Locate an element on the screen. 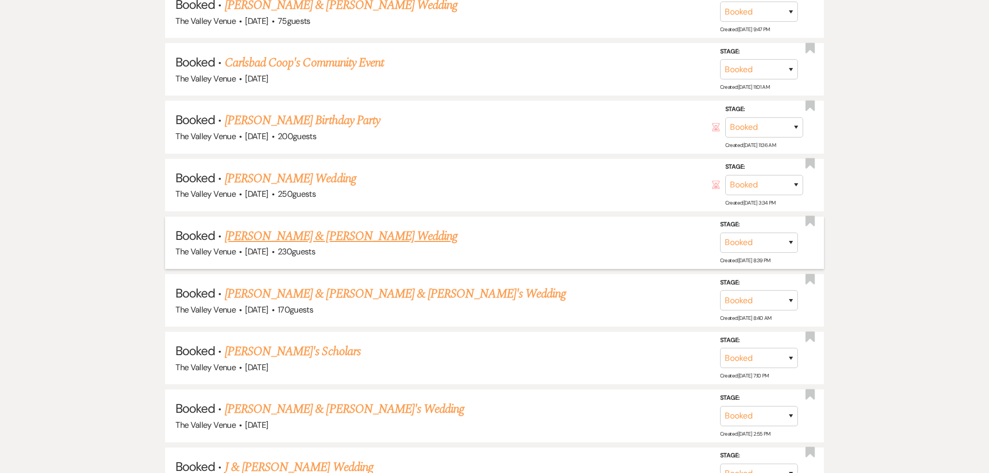  span: 230 guests is located at coordinates (296, 251).